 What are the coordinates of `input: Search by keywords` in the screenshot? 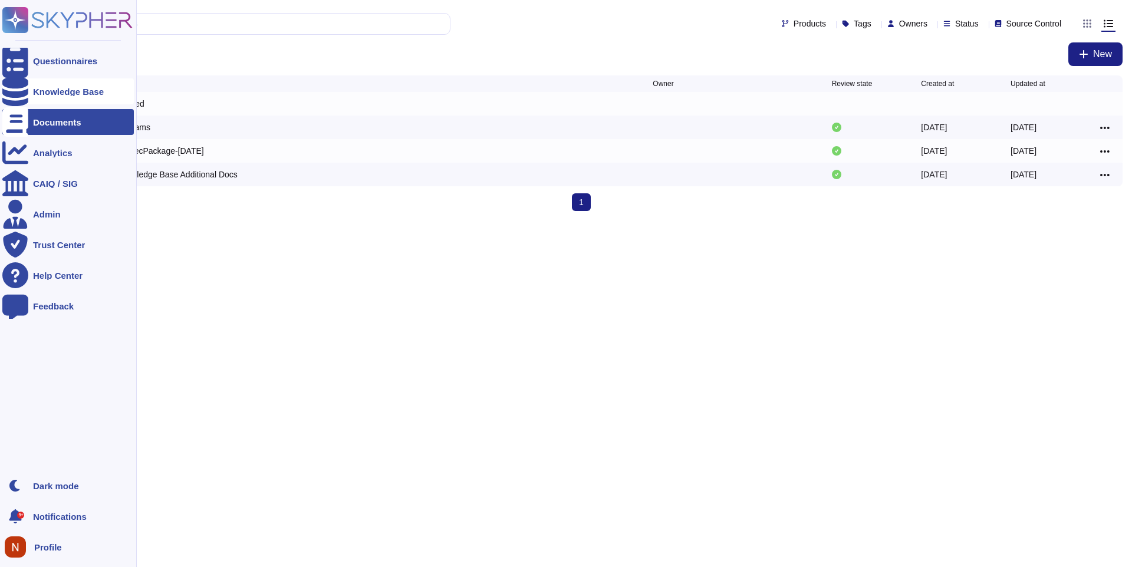 It's located at (248, 24).